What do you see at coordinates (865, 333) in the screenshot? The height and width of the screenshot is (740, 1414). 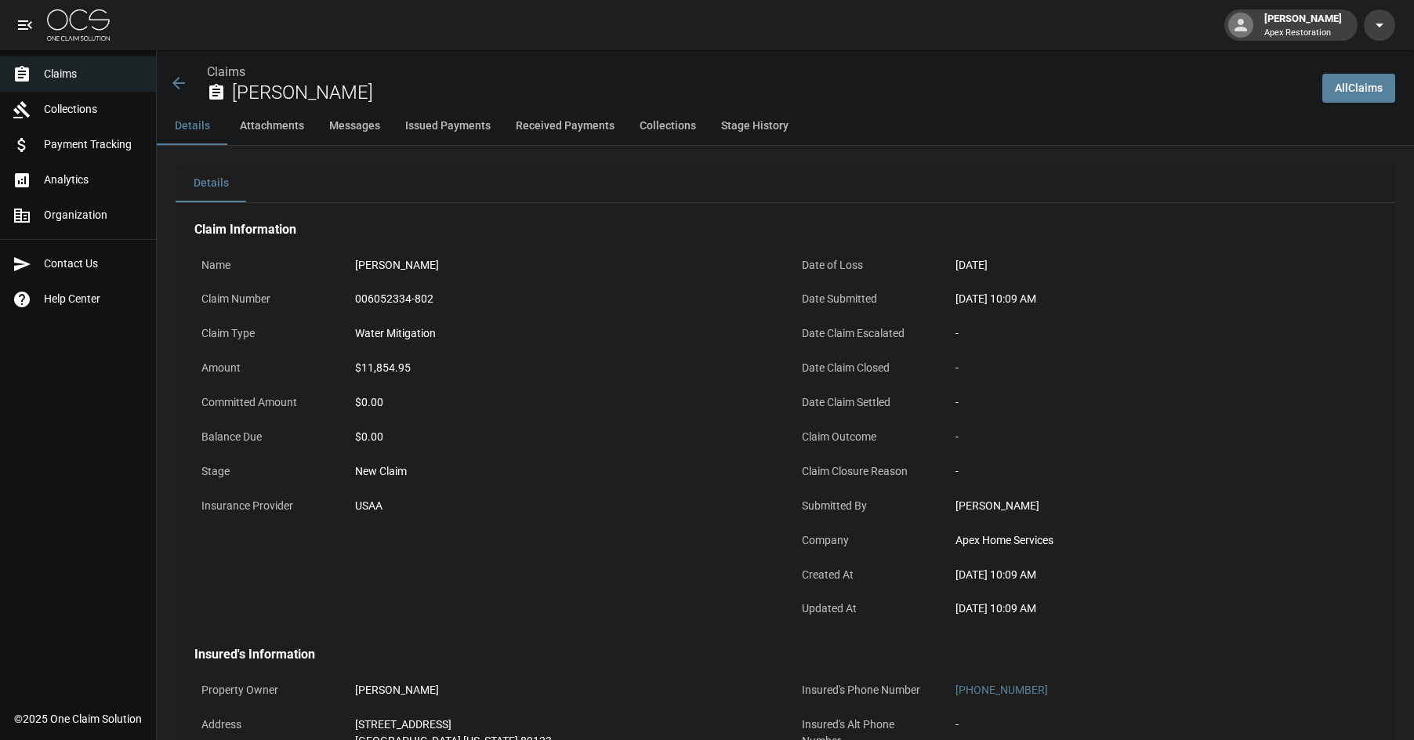 I see `p: Date Claim Escalated` at bounding box center [865, 333].